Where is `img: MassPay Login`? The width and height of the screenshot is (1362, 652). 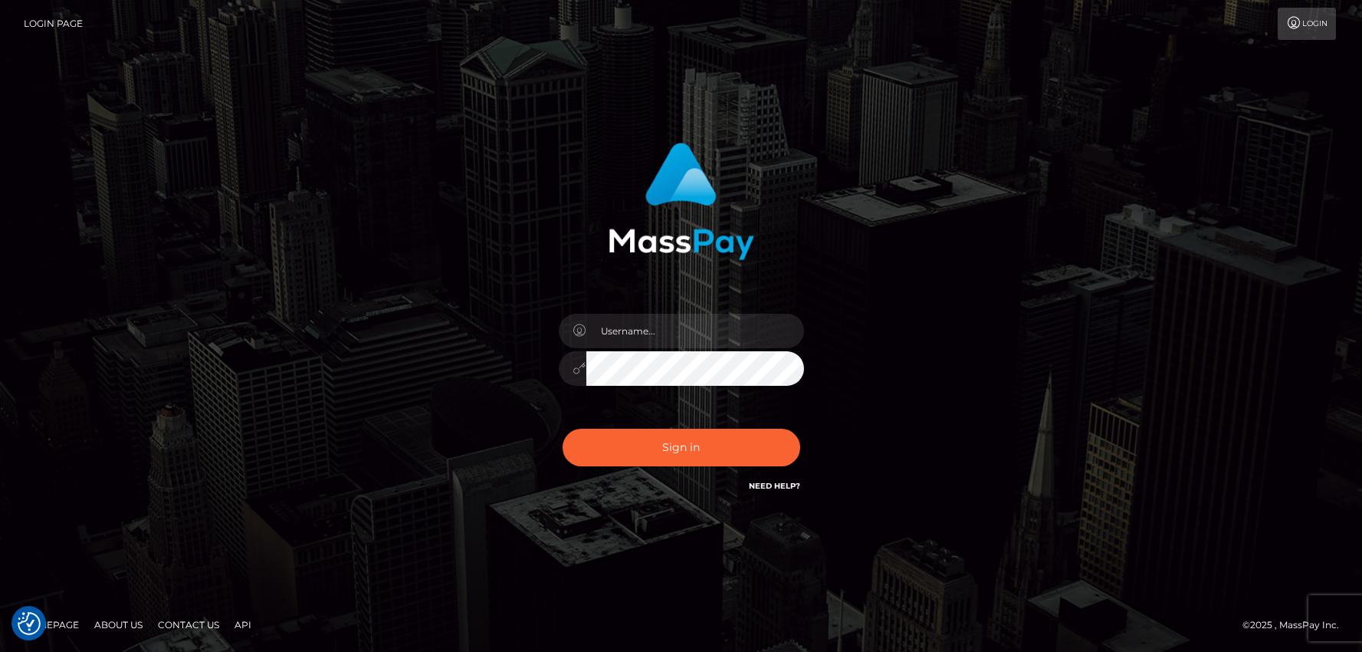
img: MassPay Login is located at coordinates (681, 201).